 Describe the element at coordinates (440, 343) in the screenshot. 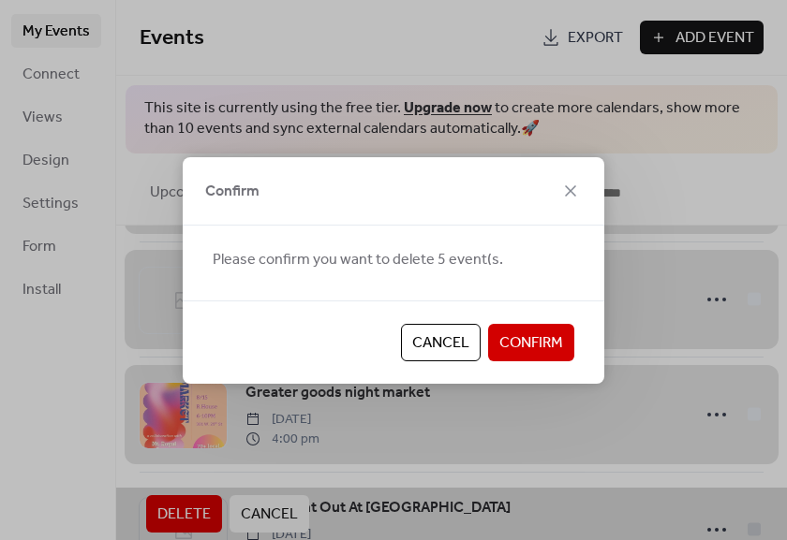

I see `button: Cancel` at that location.